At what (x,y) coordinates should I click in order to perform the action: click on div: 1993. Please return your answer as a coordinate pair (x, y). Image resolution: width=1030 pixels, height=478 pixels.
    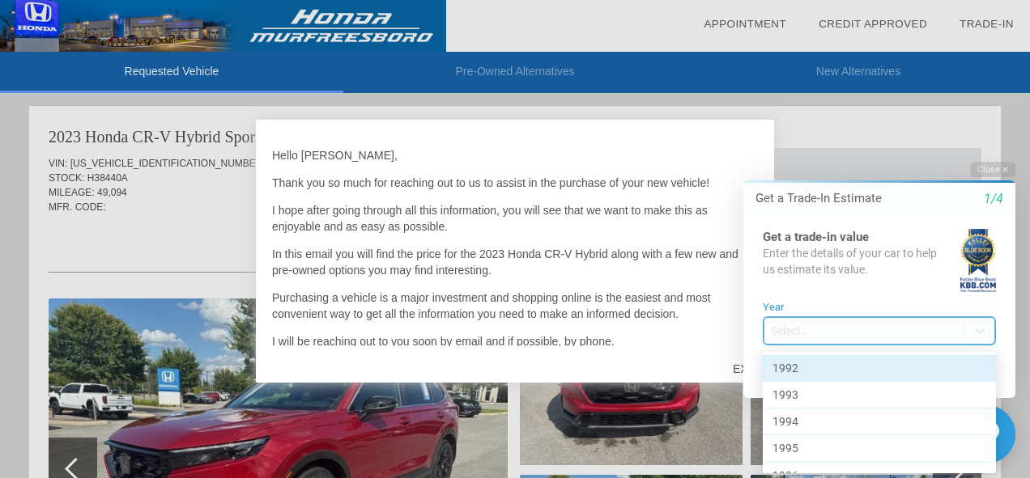
    Looking at the image, I should click on (170, 248).